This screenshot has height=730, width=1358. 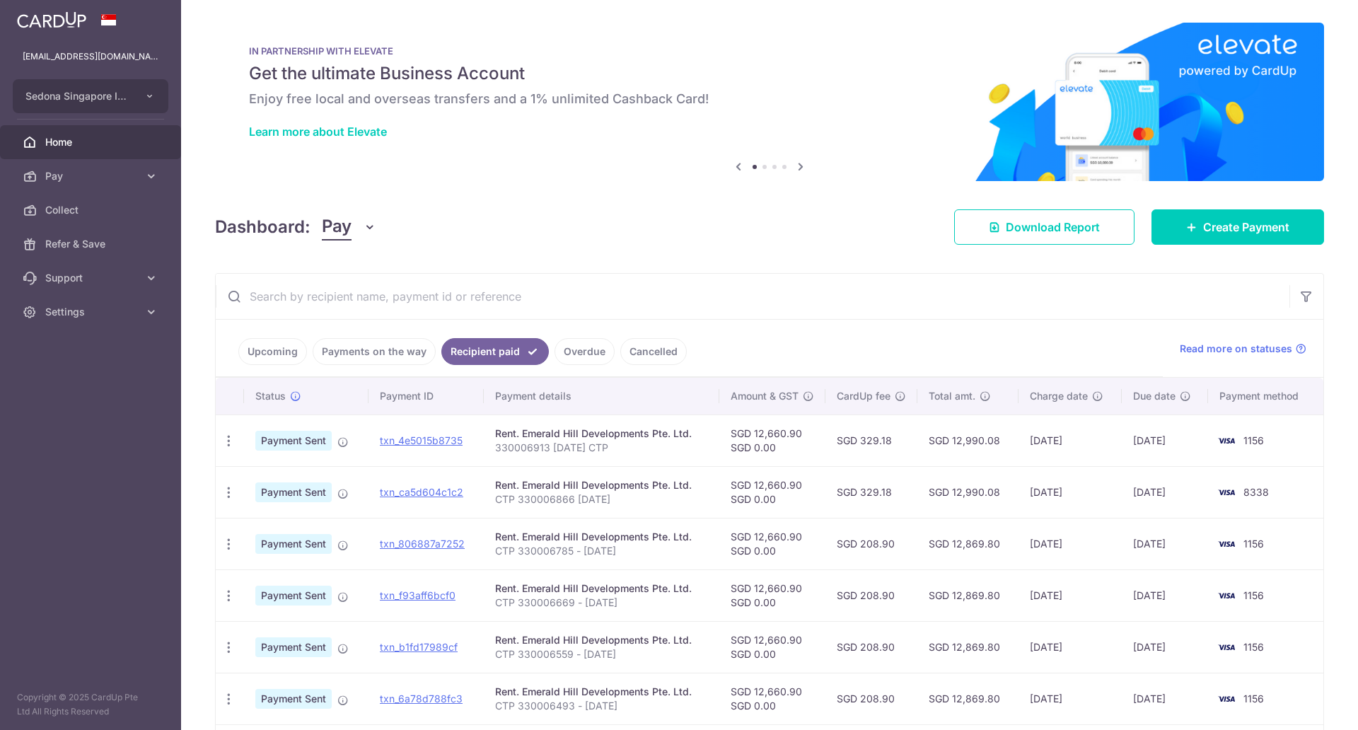 I want to click on span: Amount & GST, so click(x=765, y=396).